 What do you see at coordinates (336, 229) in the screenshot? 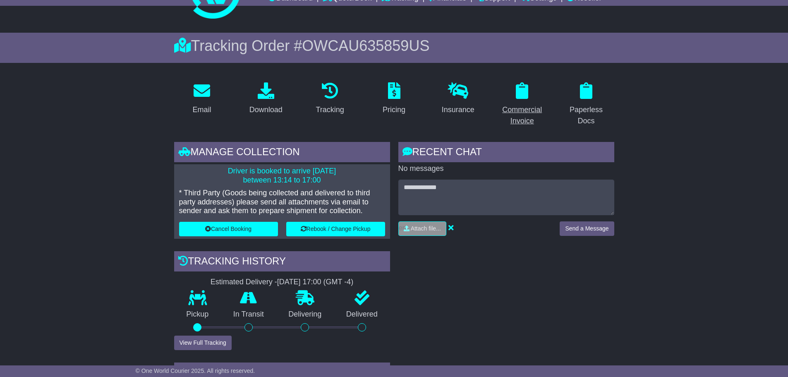
I see `button: Rebook / Change Pickup` at bounding box center [336, 229].